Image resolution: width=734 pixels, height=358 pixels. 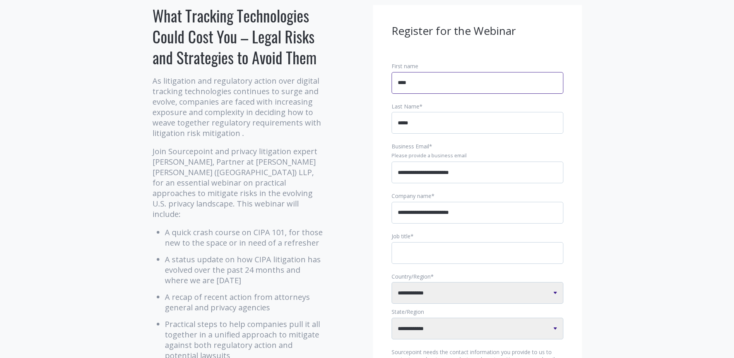 What do you see at coordinates (478, 31) in the screenshot?
I see `h3: Register for the Webinar` at bounding box center [478, 31].